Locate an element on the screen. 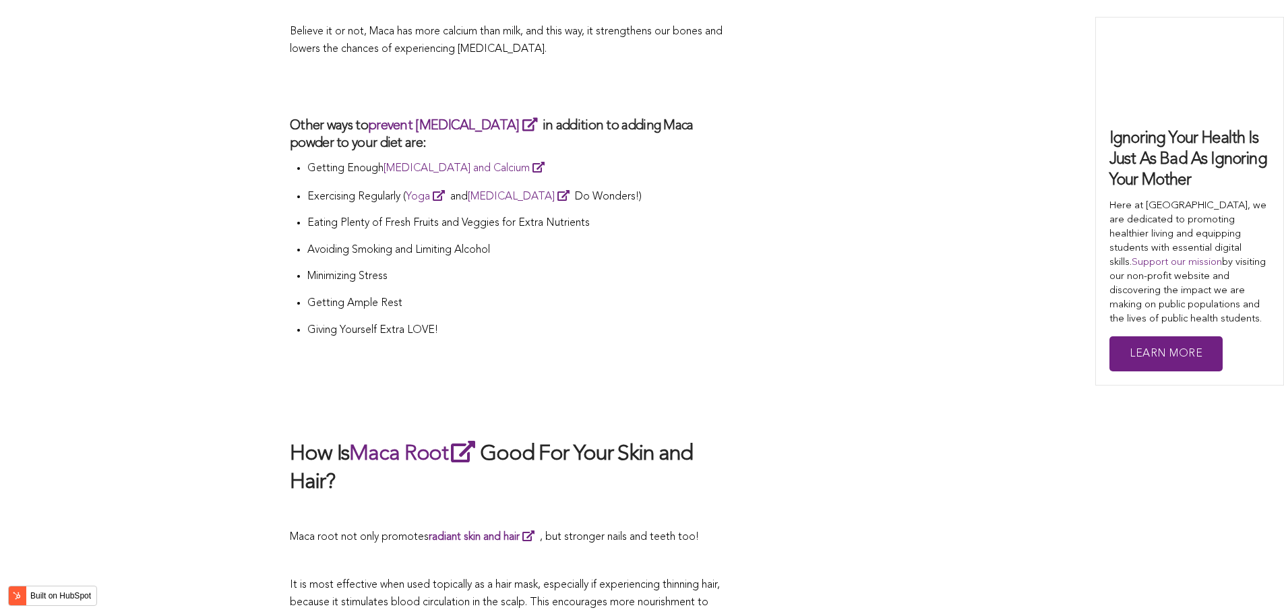 The height and width of the screenshot is (614, 1284). a: Learn More is located at coordinates (1166, 354).